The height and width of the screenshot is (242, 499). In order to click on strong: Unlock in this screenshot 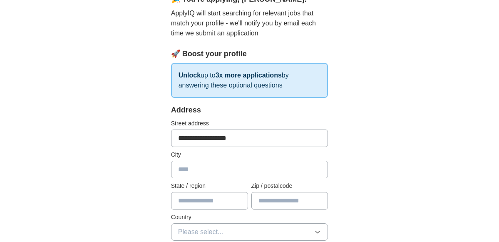, I will do `click(189, 75)`.